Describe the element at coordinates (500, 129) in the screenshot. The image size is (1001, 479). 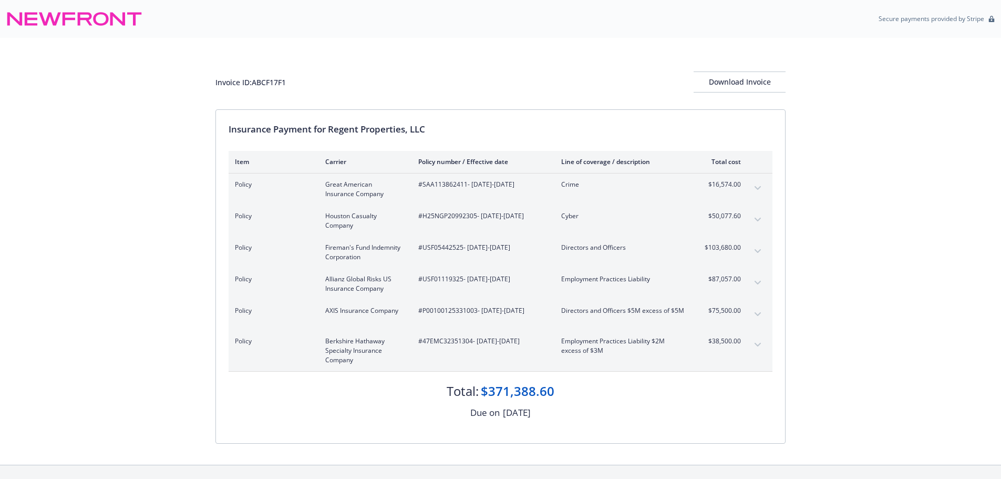
I see `div: Insurance Payment for Regent Properties, LLC` at that location.